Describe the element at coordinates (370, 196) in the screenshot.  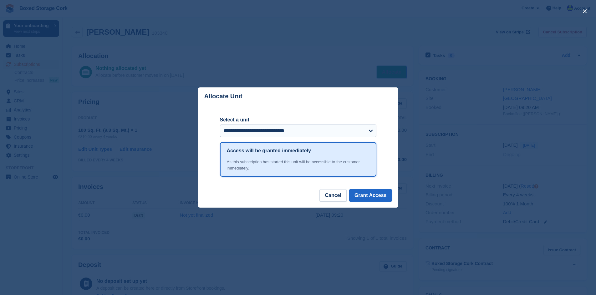
I see `button: Grant Access` at that location.